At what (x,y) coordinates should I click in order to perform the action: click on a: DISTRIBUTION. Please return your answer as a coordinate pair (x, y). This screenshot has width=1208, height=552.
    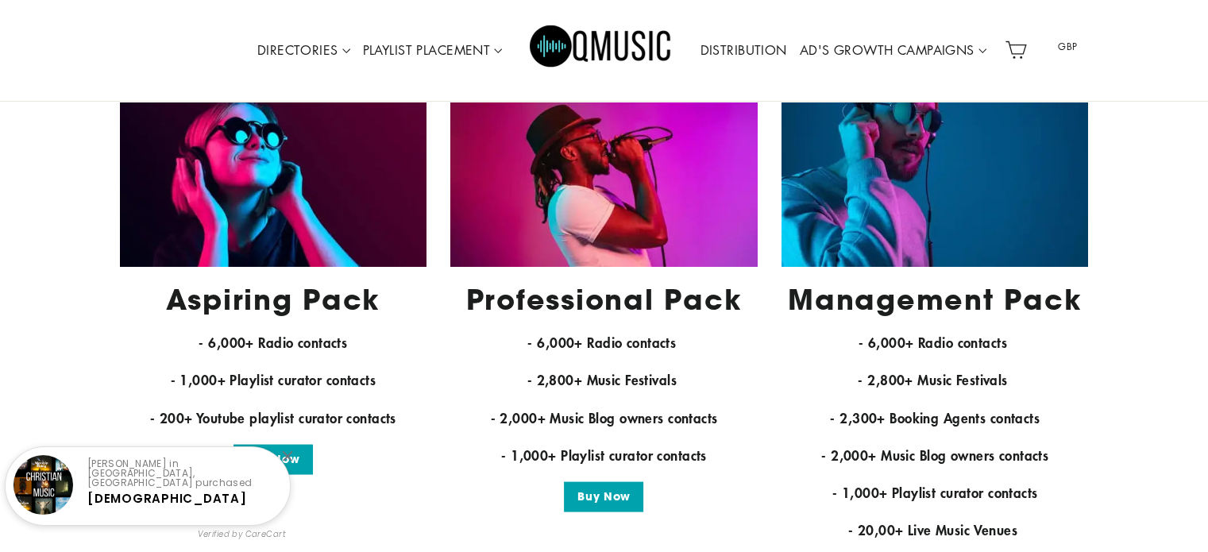
    Looking at the image, I should click on (743, 51).